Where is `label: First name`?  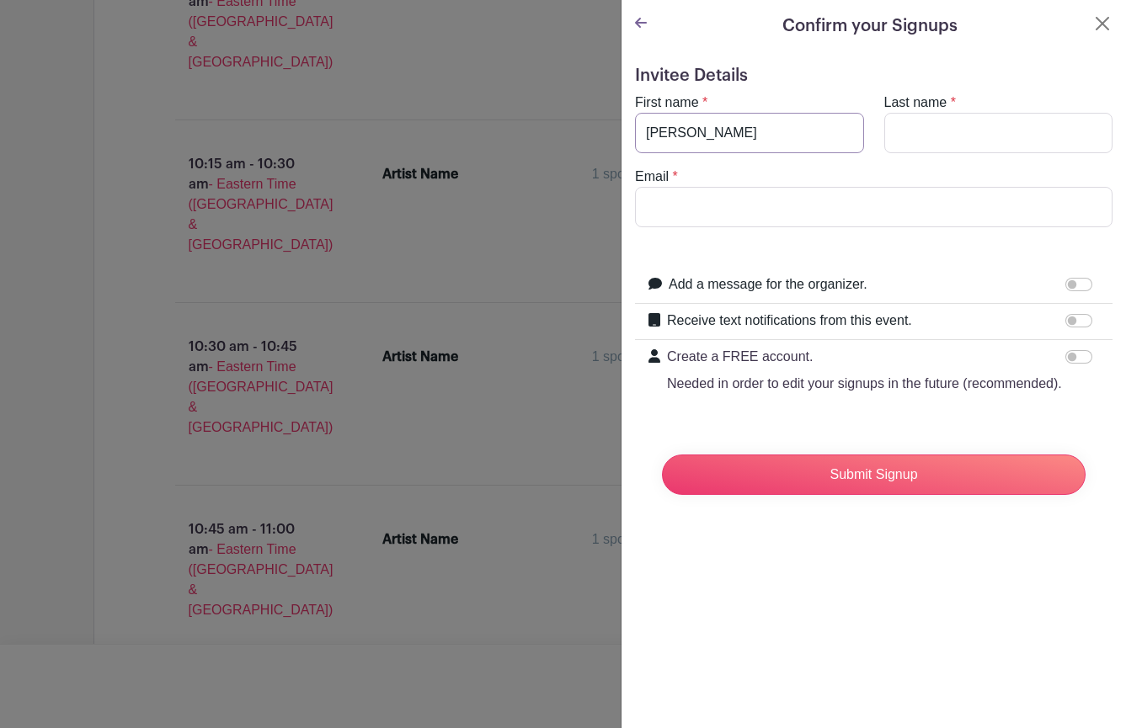 label: First name is located at coordinates (667, 103).